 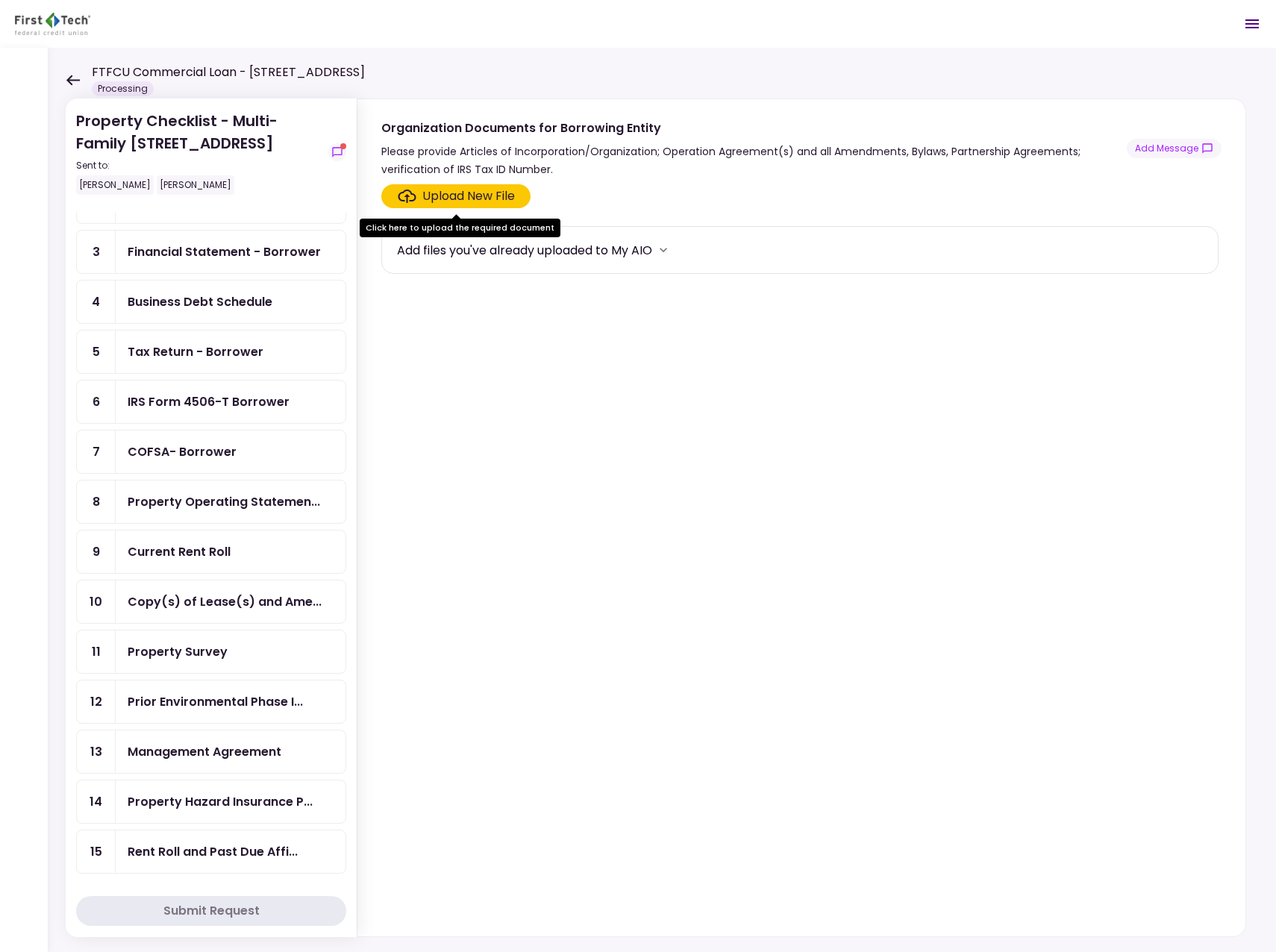 I want to click on a: 5Tax Return - Borrower, so click(x=212, y=351).